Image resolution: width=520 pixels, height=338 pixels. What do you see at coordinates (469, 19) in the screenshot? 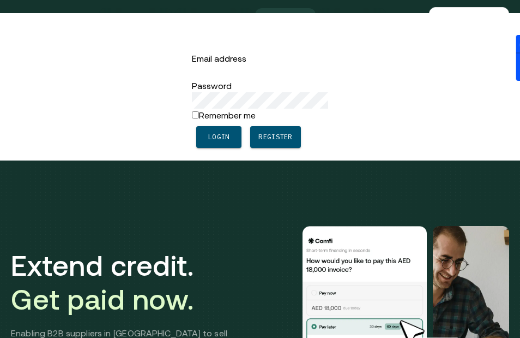
I see `a: Get Started` at bounding box center [469, 19].